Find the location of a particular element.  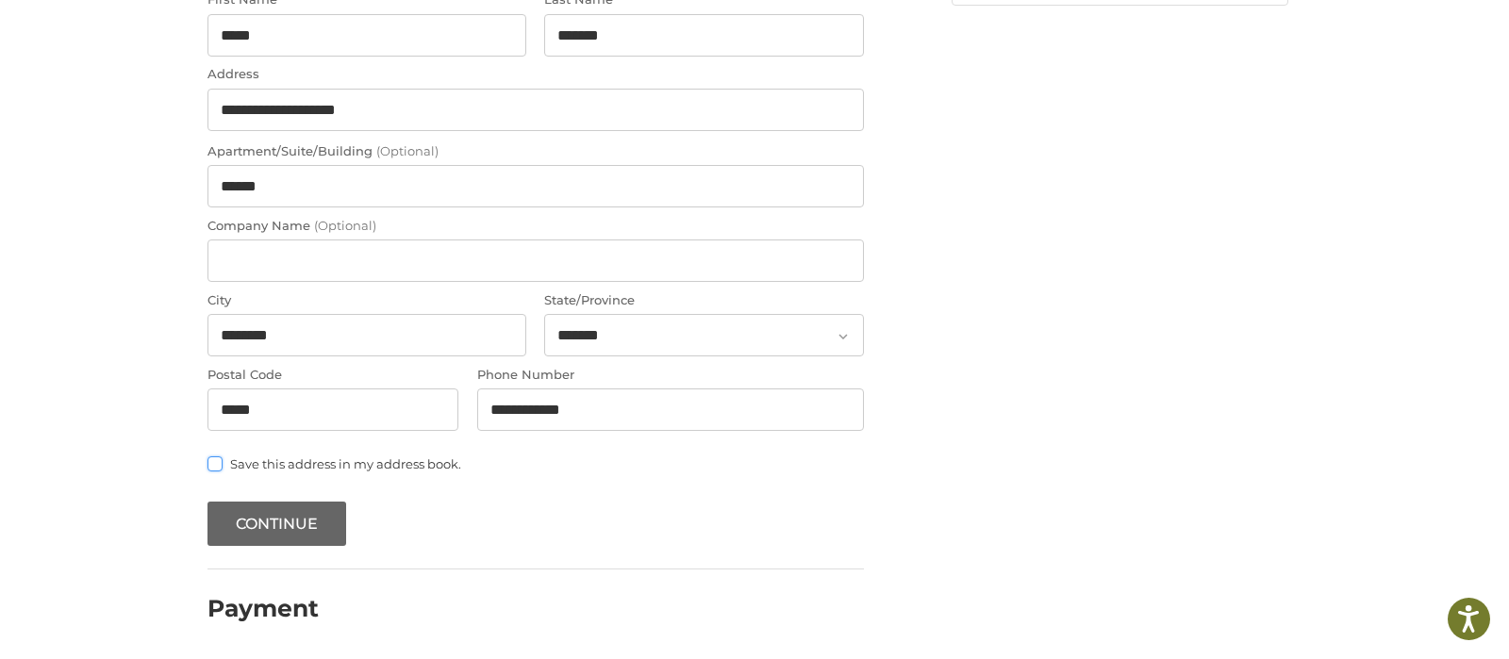

label: Phone Number is located at coordinates (671, 375).